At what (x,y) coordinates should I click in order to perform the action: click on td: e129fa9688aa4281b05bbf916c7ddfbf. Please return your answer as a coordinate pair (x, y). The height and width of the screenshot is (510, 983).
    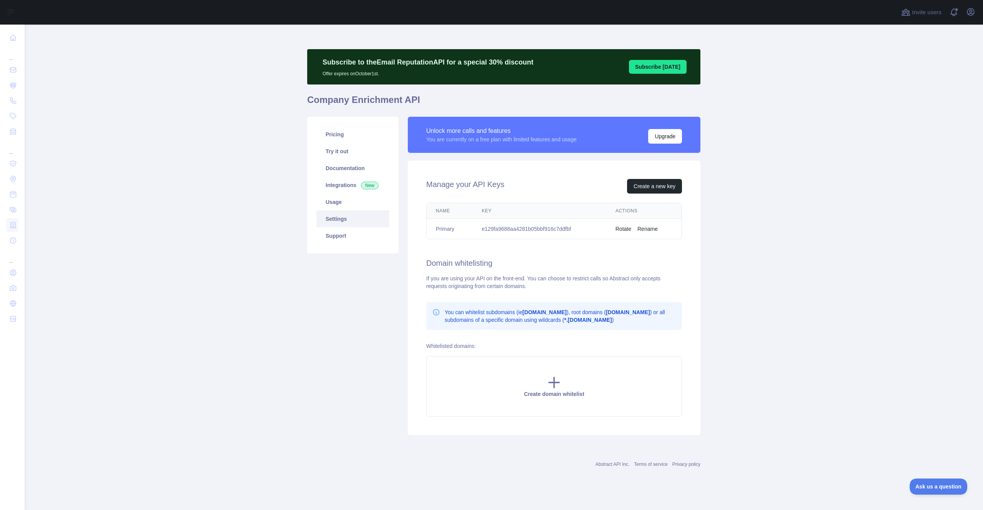
    Looking at the image, I should click on (539, 229).